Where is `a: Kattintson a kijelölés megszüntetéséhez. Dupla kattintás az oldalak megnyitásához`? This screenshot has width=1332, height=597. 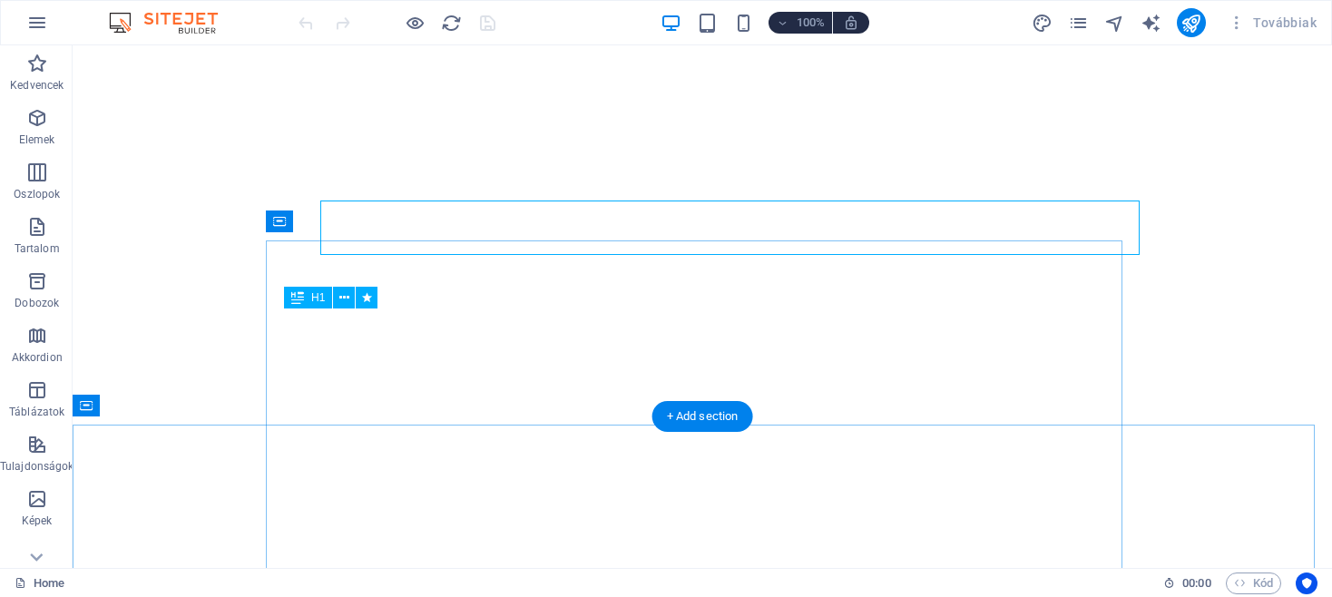
a: Kattintson a kijelölés megszüntetéséhez. Dupla kattintás az oldalak megnyitásához is located at coordinates (39, 583).